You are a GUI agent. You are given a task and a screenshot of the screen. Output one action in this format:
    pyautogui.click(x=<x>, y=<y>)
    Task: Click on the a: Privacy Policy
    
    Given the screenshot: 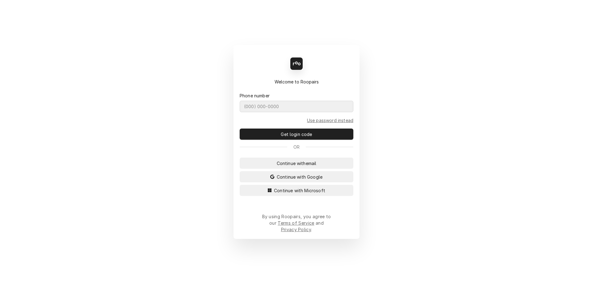 What is the action you would take?
    pyautogui.click(x=296, y=229)
    